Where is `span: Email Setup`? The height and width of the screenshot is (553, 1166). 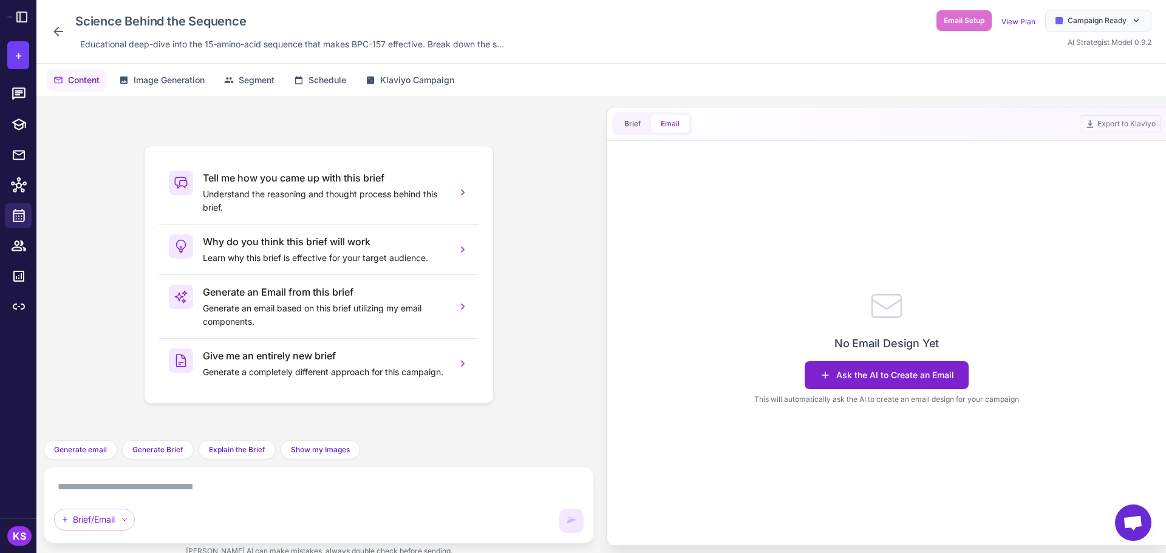 span: Email Setup is located at coordinates (964, 21).